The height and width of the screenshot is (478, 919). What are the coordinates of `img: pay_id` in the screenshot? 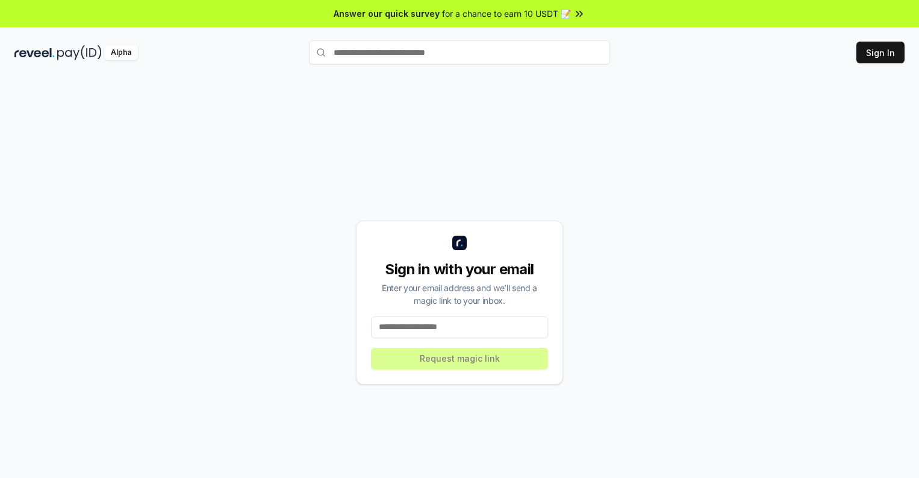 It's located at (80, 52).